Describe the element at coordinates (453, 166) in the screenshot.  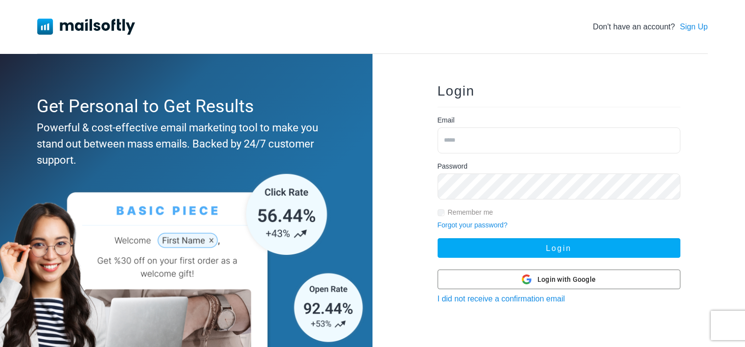
I see `label: Password` at that location.